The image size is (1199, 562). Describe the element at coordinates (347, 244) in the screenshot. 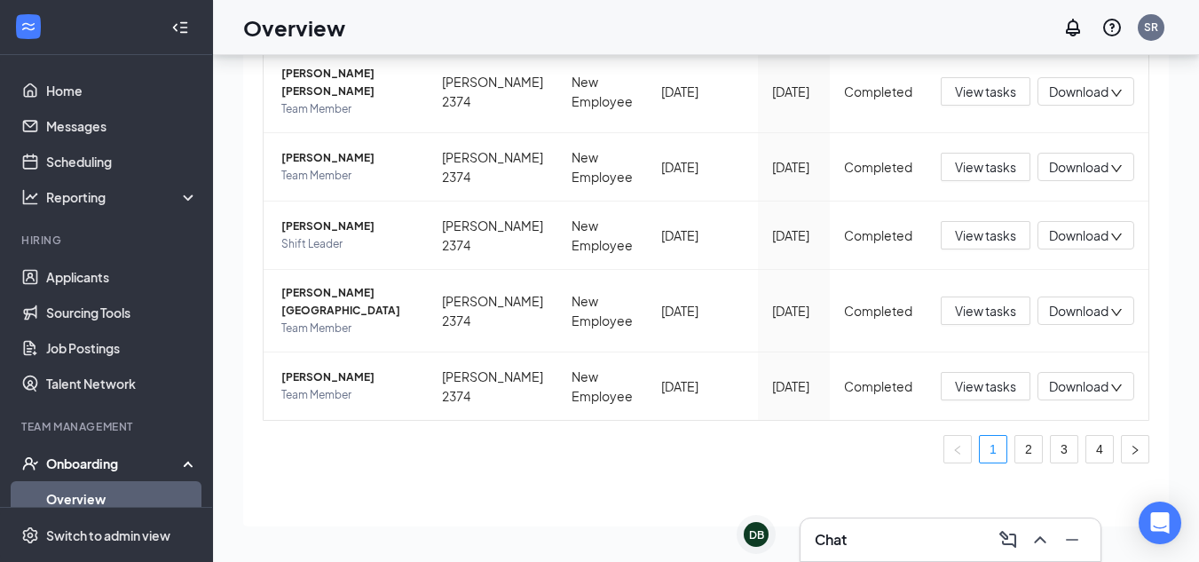

I see `span: Shift Leader` at that location.